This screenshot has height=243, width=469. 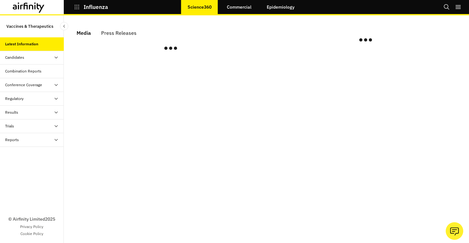 I want to click on div: Latest Information, so click(x=22, y=44).